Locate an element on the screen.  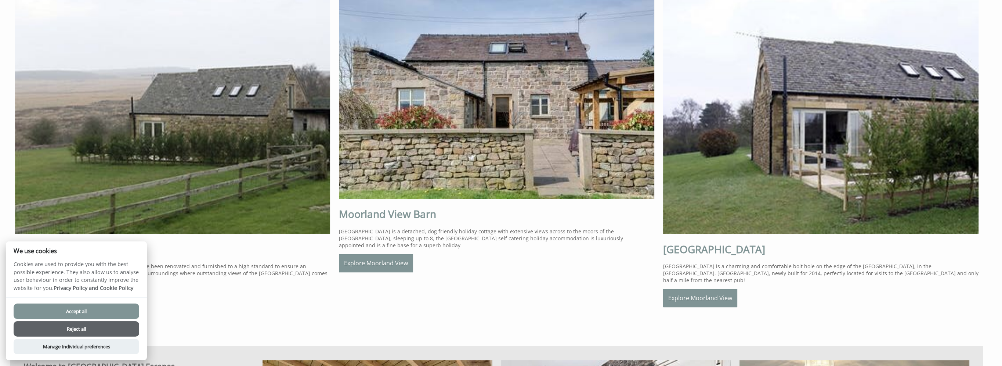
a: Privacy Policy and Cookie Policy is located at coordinates (93, 287).